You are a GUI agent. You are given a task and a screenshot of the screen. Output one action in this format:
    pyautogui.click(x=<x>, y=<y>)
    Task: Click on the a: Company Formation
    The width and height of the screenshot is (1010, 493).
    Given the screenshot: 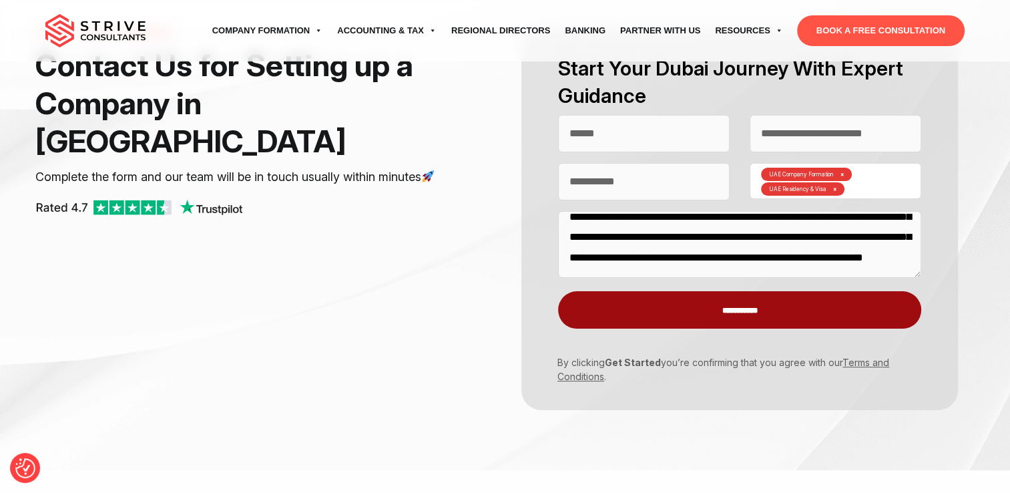 What is the action you would take?
    pyautogui.click(x=268, y=31)
    